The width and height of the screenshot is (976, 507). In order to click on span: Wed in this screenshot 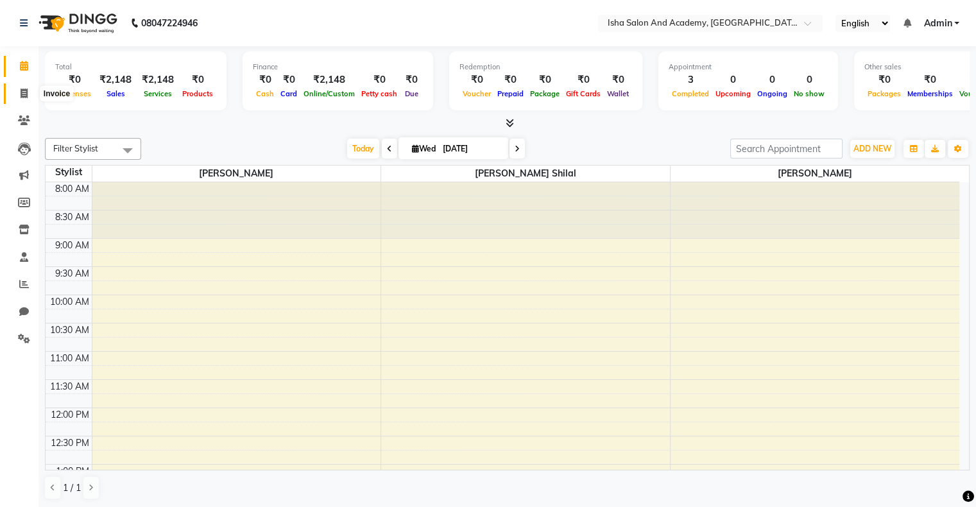, I will do `click(424, 148)`.